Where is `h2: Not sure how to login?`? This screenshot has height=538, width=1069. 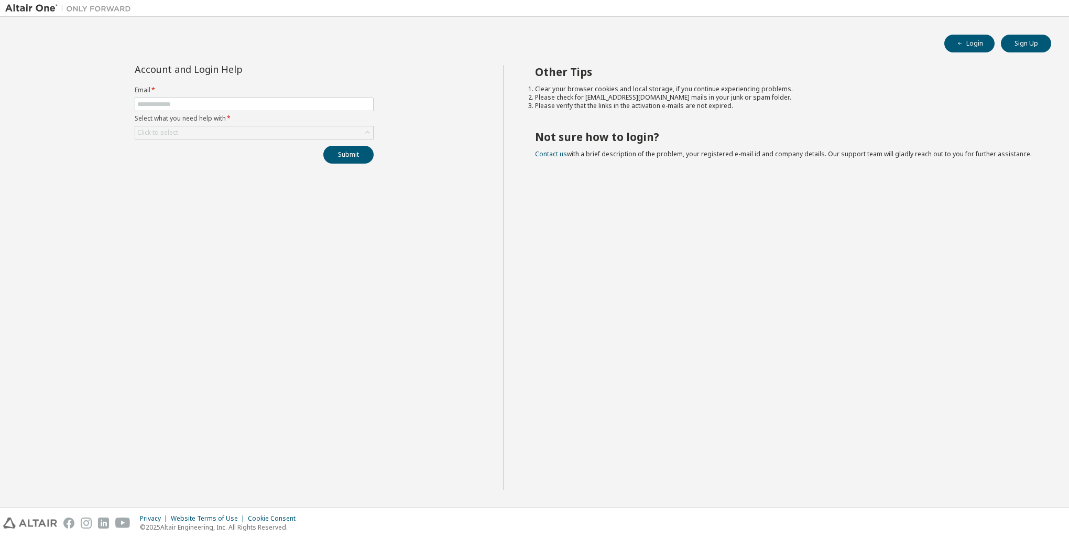 h2: Not sure how to login? is located at coordinates (784, 137).